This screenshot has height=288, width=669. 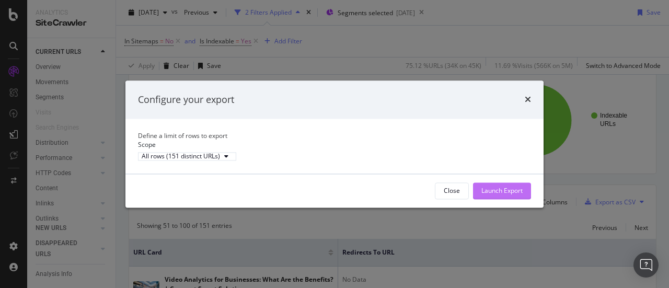 I want to click on button: All rows (151 distinct URLs), so click(x=187, y=157).